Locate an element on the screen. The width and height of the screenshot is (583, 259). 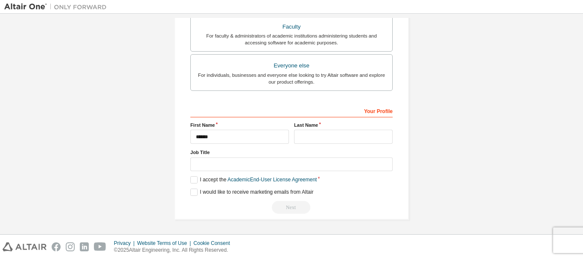
div: Everyone else is located at coordinates (291, 66).